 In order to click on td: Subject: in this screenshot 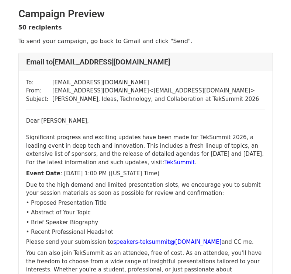, I will do `click(39, 99)`.